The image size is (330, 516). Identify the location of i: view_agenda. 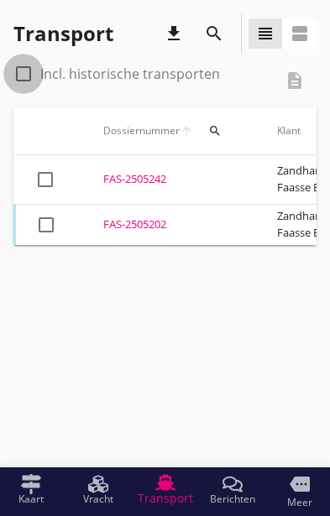
(300, 34).